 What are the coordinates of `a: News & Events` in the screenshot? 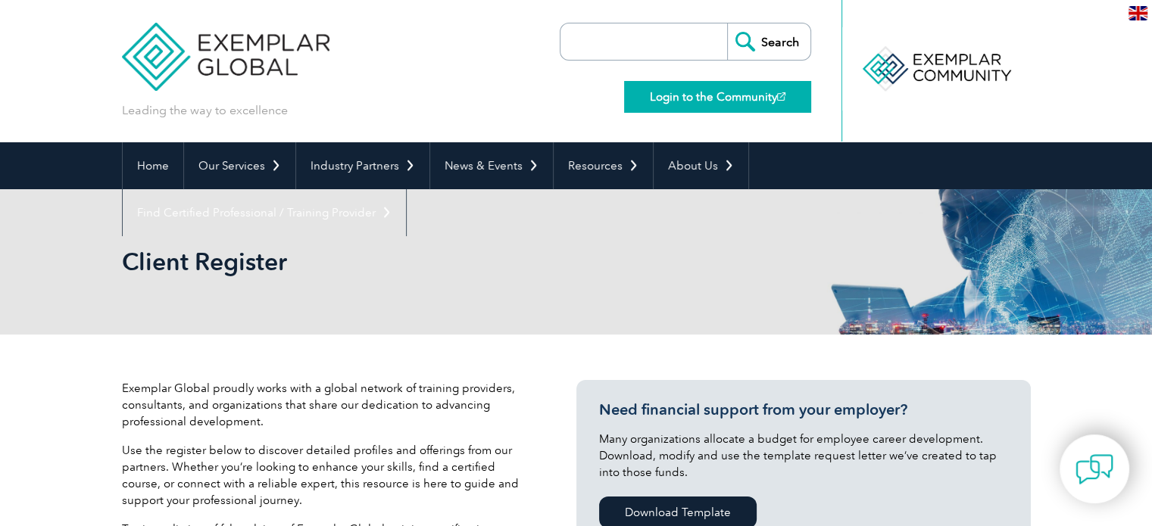 It's located at (491, 166).